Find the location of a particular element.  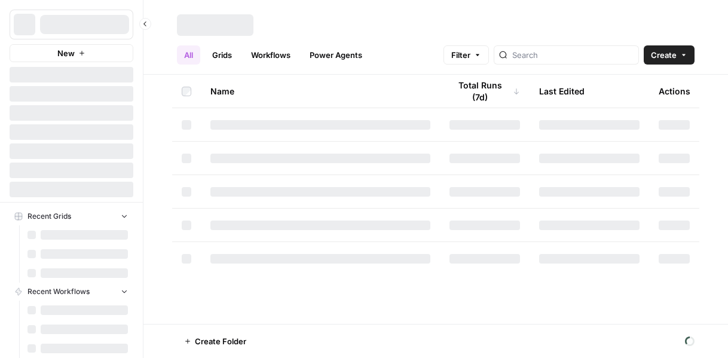

div: Actions is located at coordinates (674, 91).